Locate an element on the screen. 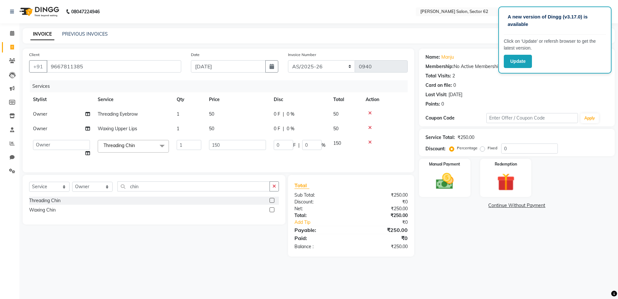  p: A new version of Dingg (v3.17.0) is available is located at coordinates (555, 20).